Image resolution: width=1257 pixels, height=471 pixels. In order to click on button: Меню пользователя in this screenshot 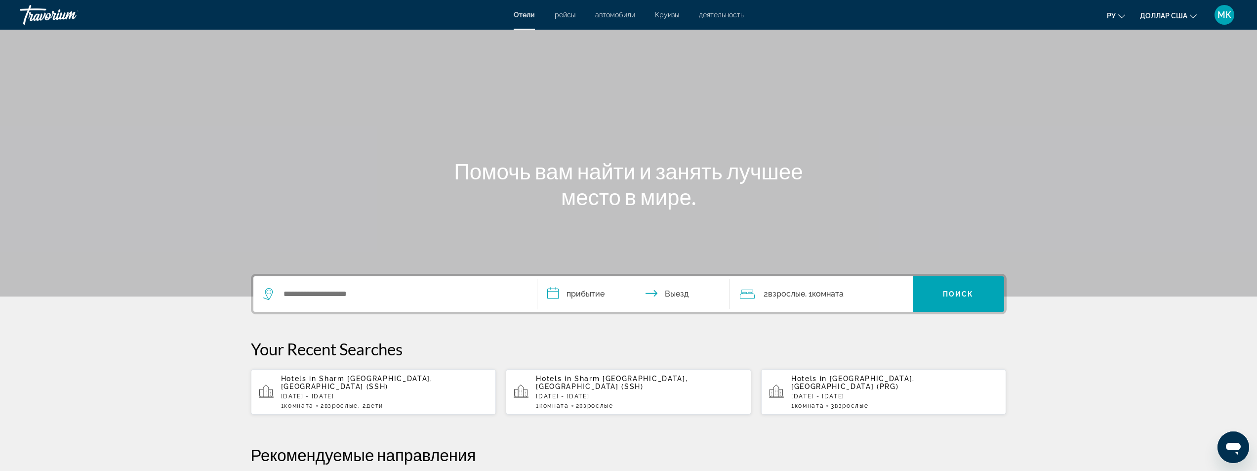, I will do `click(1224, 15)`.